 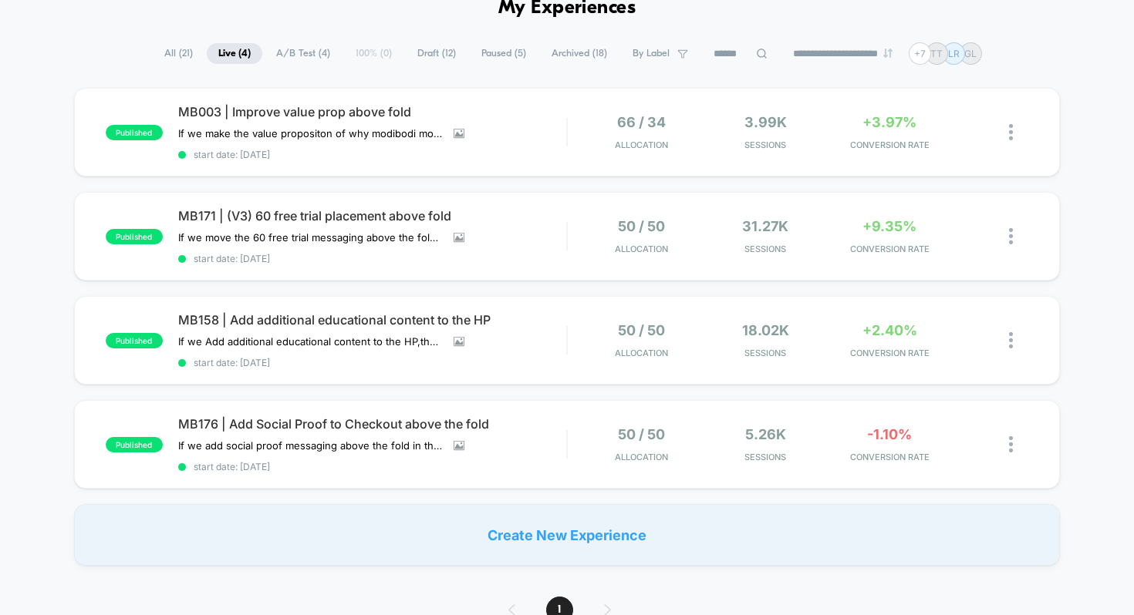 What do you see at coordinates (234, 53) in the screenshot?
I see `span: Live ( 4 )` at bounding box center [234, 53].